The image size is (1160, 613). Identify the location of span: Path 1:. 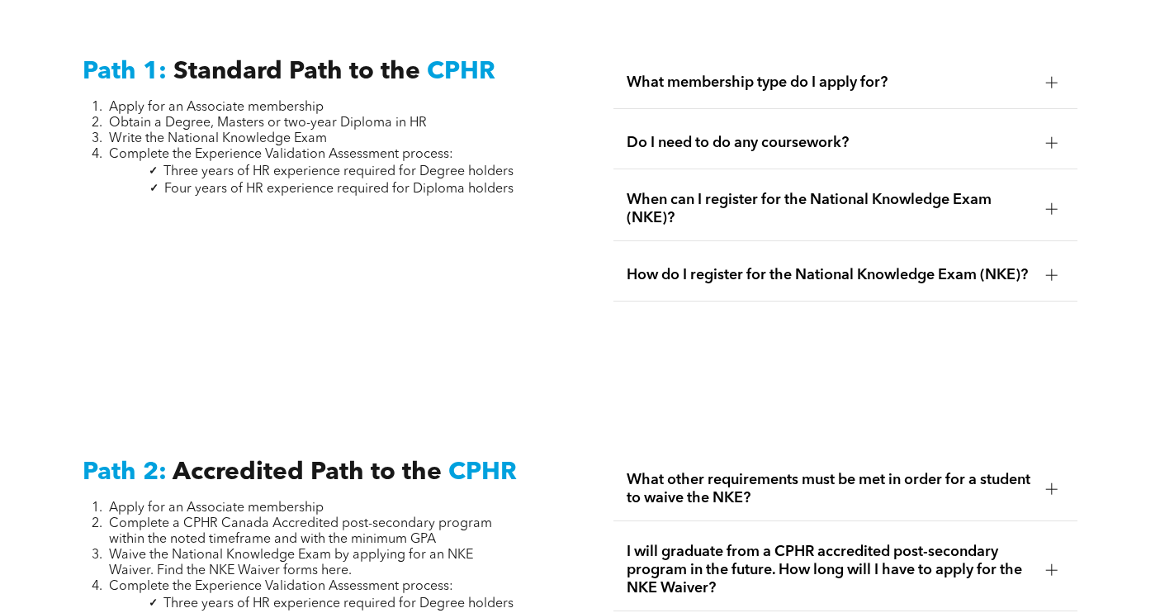
(125, 72).